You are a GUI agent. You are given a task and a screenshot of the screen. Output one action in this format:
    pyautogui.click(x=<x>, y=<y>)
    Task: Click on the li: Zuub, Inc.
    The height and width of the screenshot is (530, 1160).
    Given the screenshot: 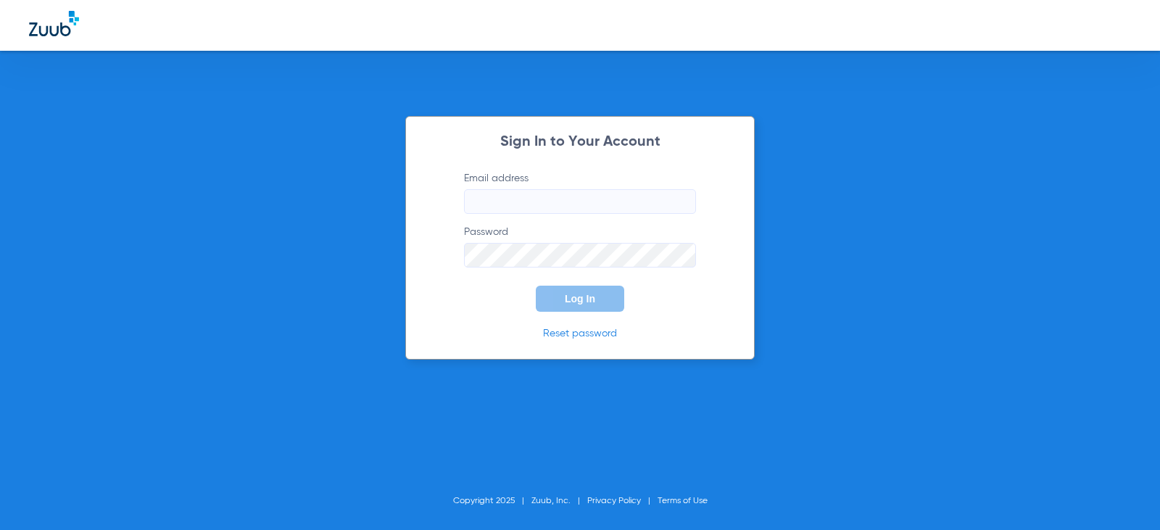 What is the action you would take?
    pyautogui.click(x=559, y=501)
    